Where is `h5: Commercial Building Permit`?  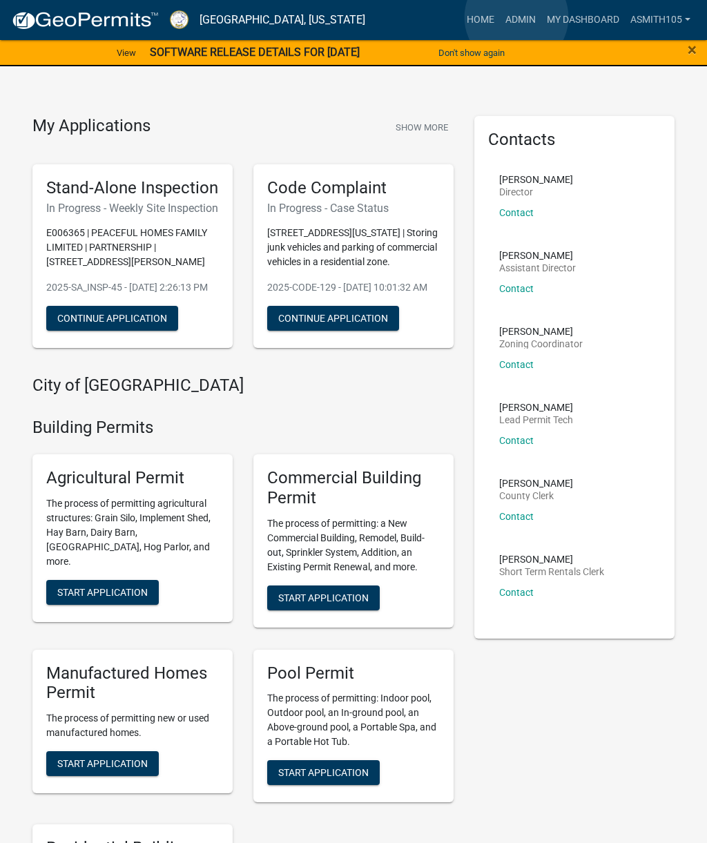
h5: Commercial Building Permit is located at coordinates (353, 488).